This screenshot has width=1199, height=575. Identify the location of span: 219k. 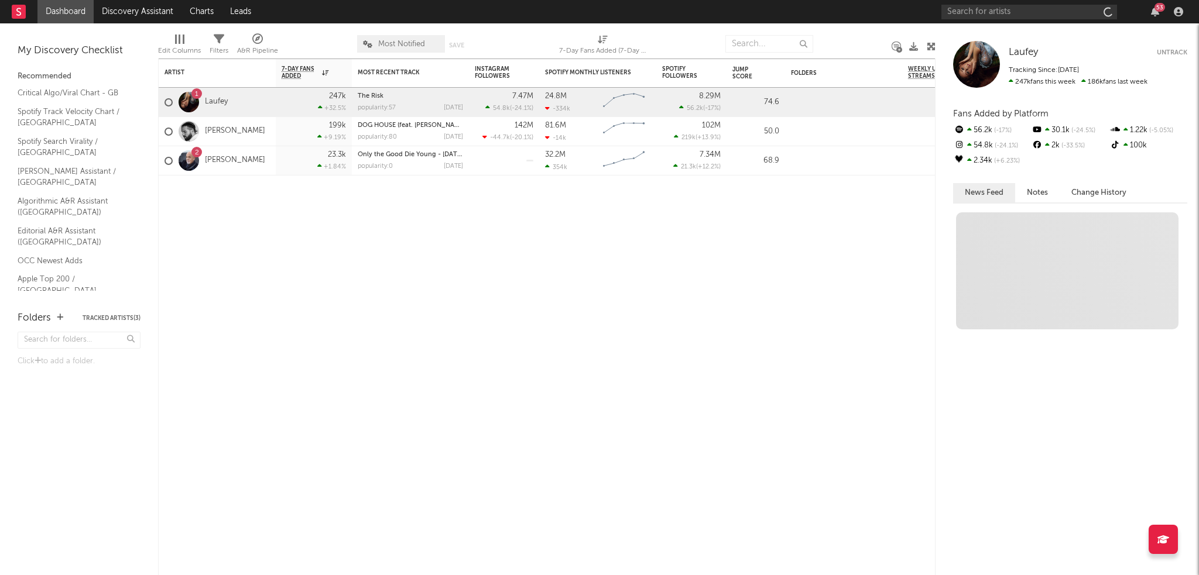
(688, 138).